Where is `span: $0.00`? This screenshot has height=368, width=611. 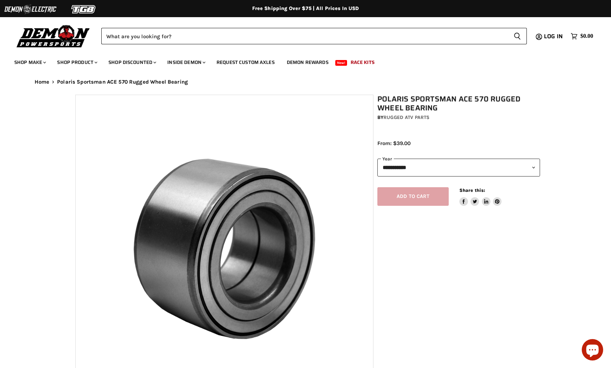 span: $0.00 is located at coordinates (587, 36).